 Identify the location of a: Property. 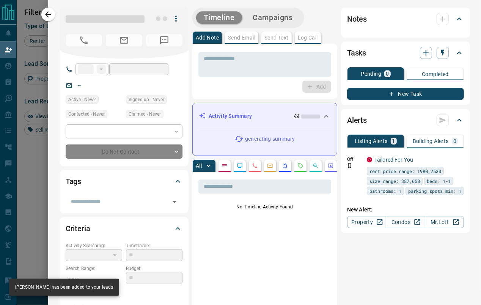
(367, 222).